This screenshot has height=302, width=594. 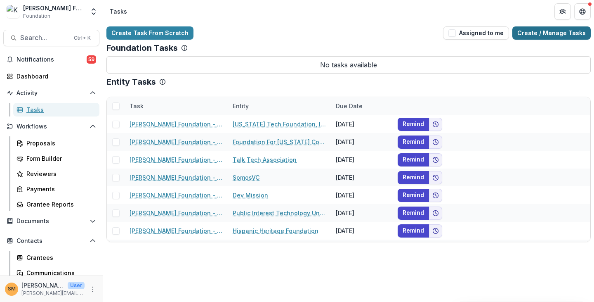 What do you see at coordinates (349, 65) in the screenshot?
I see `p: No tasks available` at bounding box center [349, 65].